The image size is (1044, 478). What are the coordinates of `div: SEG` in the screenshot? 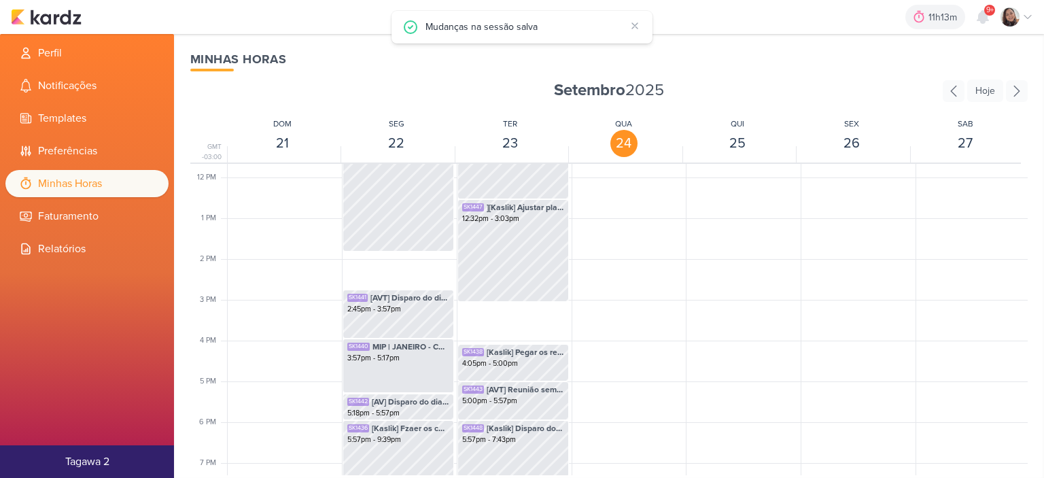 It's located at (396, 124).